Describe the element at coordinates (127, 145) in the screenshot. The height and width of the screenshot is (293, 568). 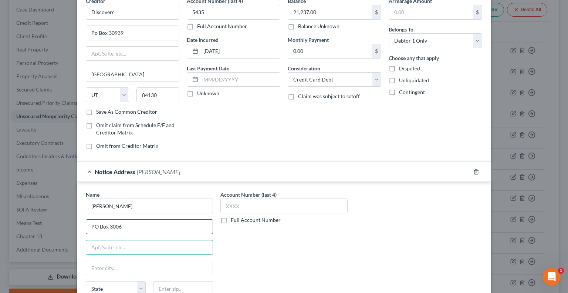
I see `span: Omit from Creditor Matrix` at that location.